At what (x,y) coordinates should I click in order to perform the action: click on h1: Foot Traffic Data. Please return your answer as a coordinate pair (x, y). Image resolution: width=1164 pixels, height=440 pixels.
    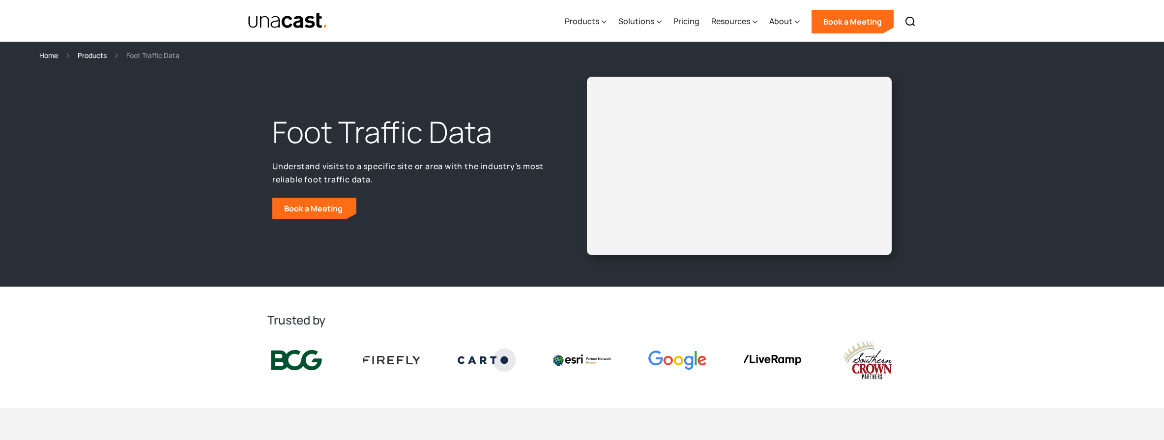
    Looking at the image, I should click on (411, 132).